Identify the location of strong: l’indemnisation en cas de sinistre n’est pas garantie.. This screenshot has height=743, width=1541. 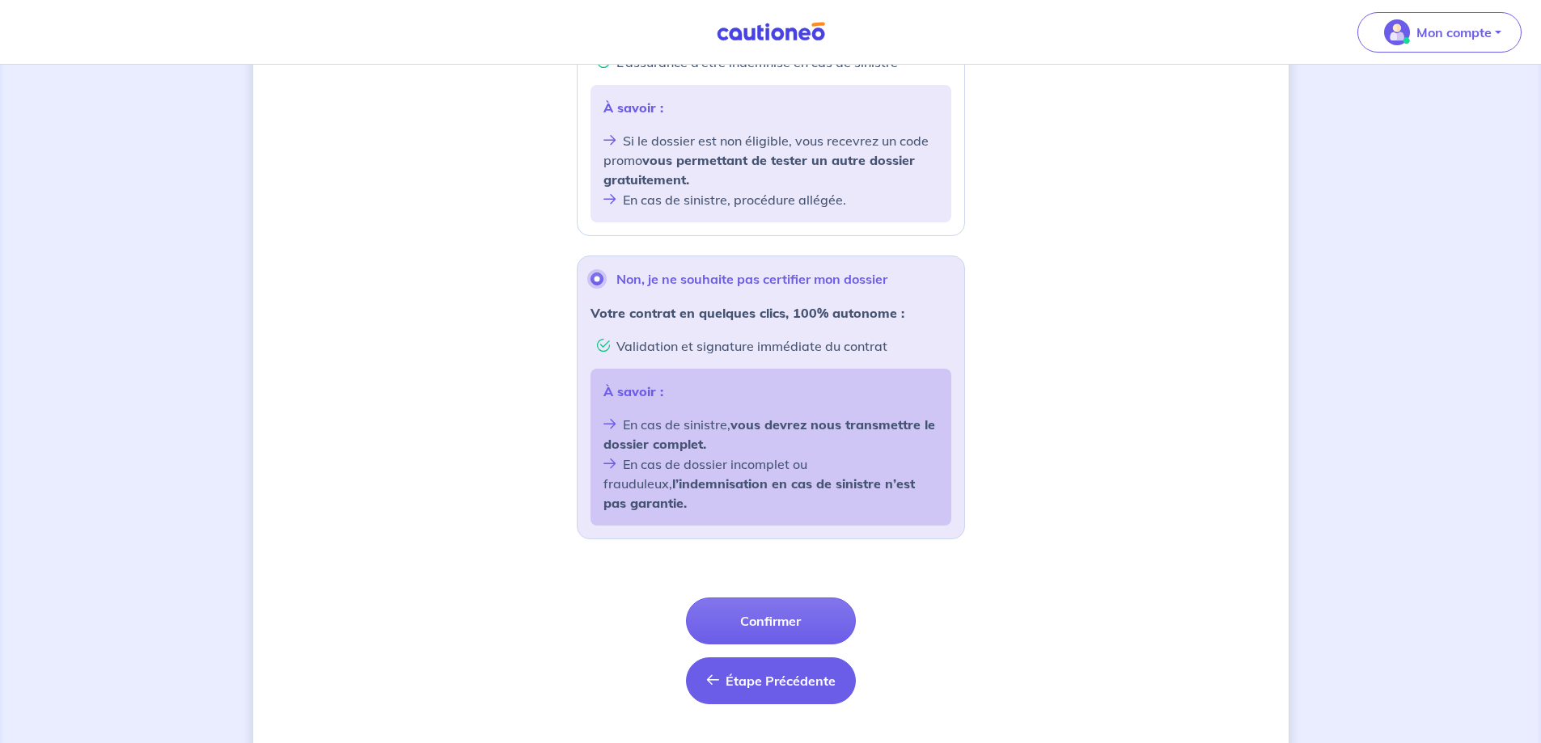
(759, 493).